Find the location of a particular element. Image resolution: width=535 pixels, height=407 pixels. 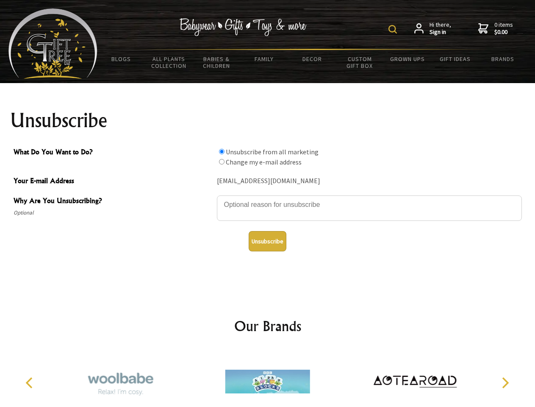

textarea: Why Are You Unsubscribing? is located at coordinates (369, 208).